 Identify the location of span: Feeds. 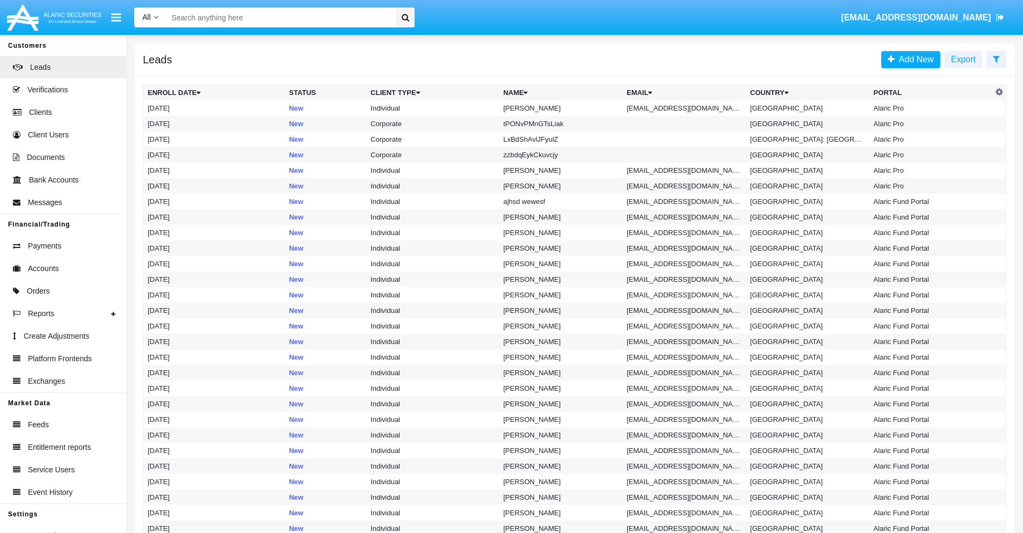
(38, 425).